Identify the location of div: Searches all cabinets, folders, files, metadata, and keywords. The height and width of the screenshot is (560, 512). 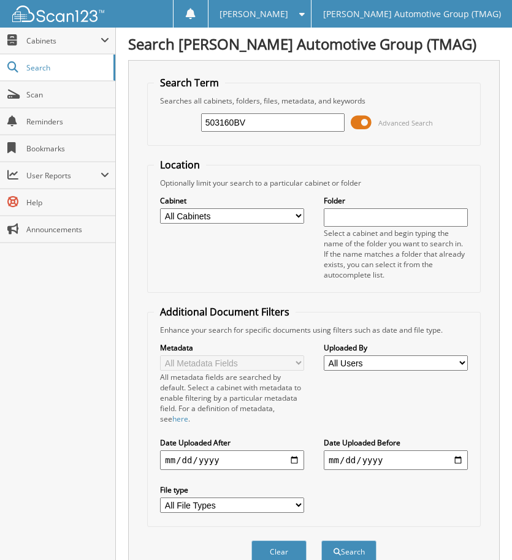
(313, 101).